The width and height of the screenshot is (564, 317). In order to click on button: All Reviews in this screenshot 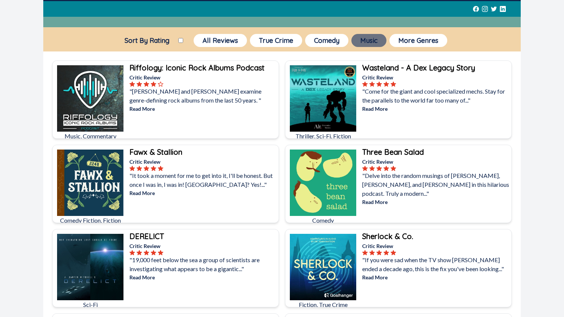, I will do `click(220, 40)`.